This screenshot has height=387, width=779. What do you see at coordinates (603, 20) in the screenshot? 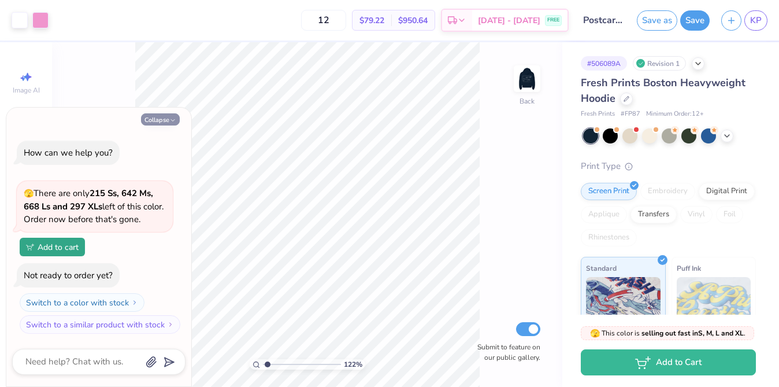
I see `input: Untitled Design` at bounding box center [603, 20].